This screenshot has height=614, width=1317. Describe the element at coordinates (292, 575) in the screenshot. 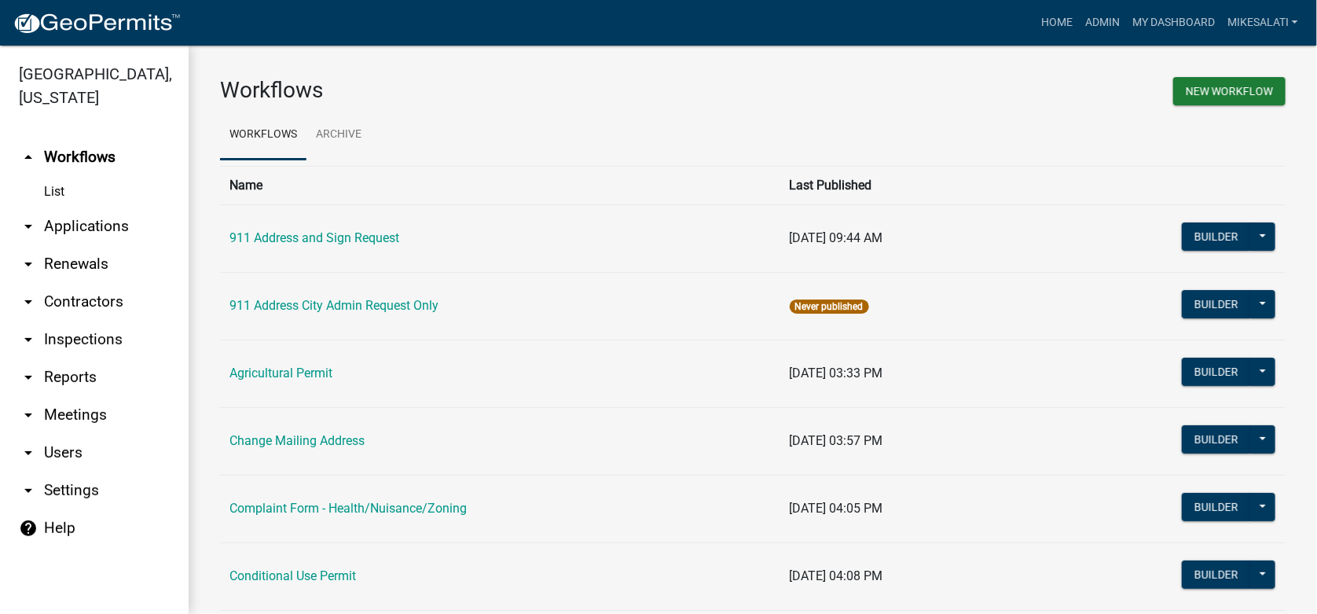

I see `a: Conditional Use Permit` at that location.